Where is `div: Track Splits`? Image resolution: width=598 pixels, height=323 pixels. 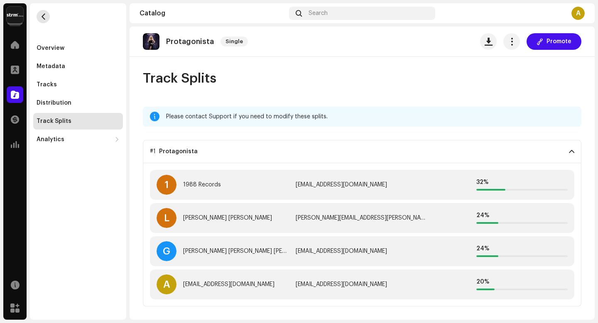 div: Track Splits is located at coordinates (54, 121).